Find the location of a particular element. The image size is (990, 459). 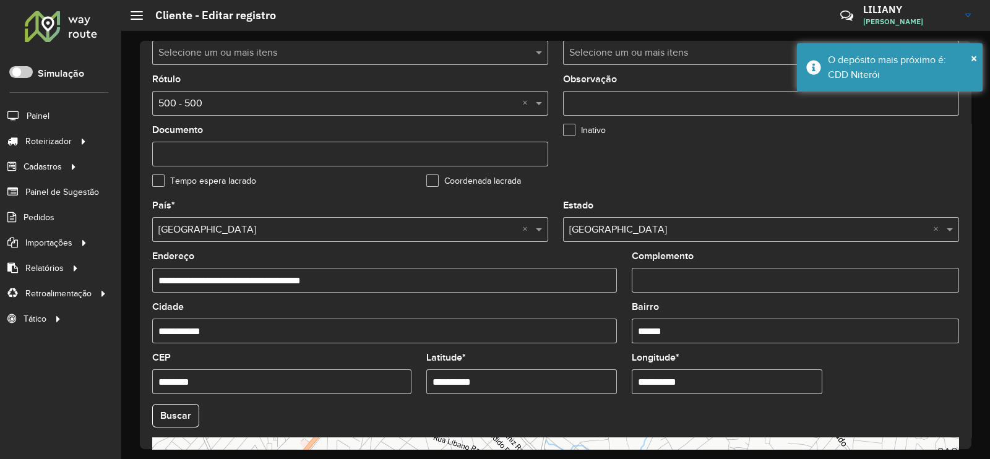

label: Latitude is located at coordinates (446, 358).